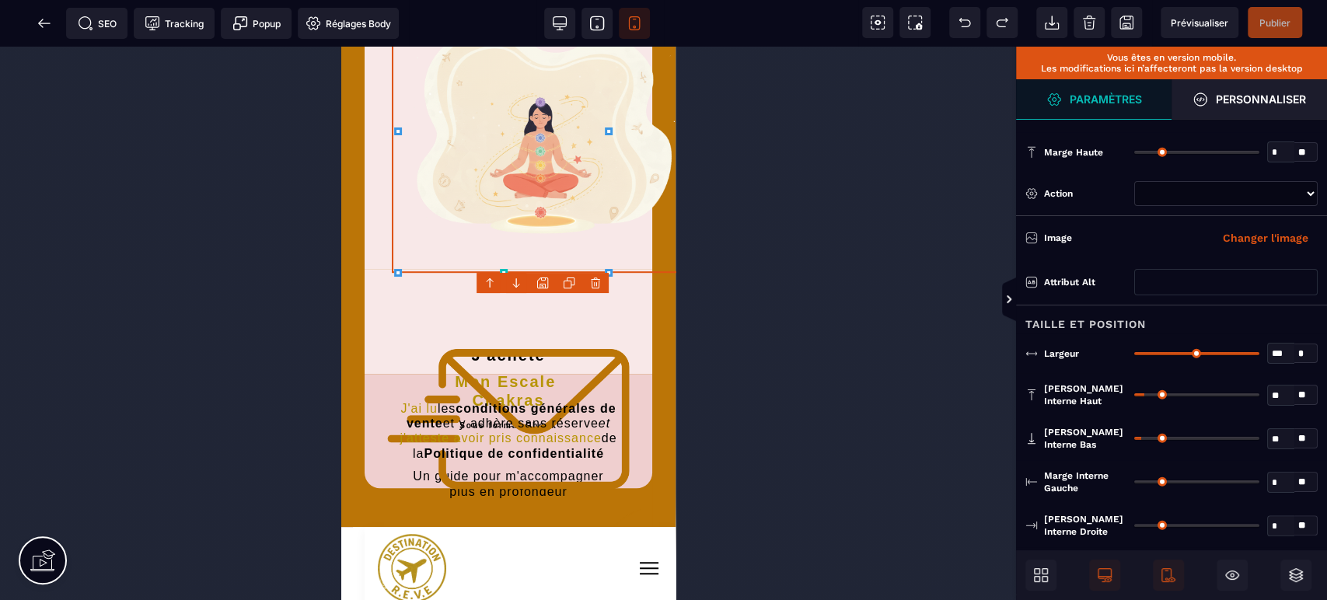  Describe the element at coordinates (97, 23) in the screenshot. I see `span: SEO` at that location.